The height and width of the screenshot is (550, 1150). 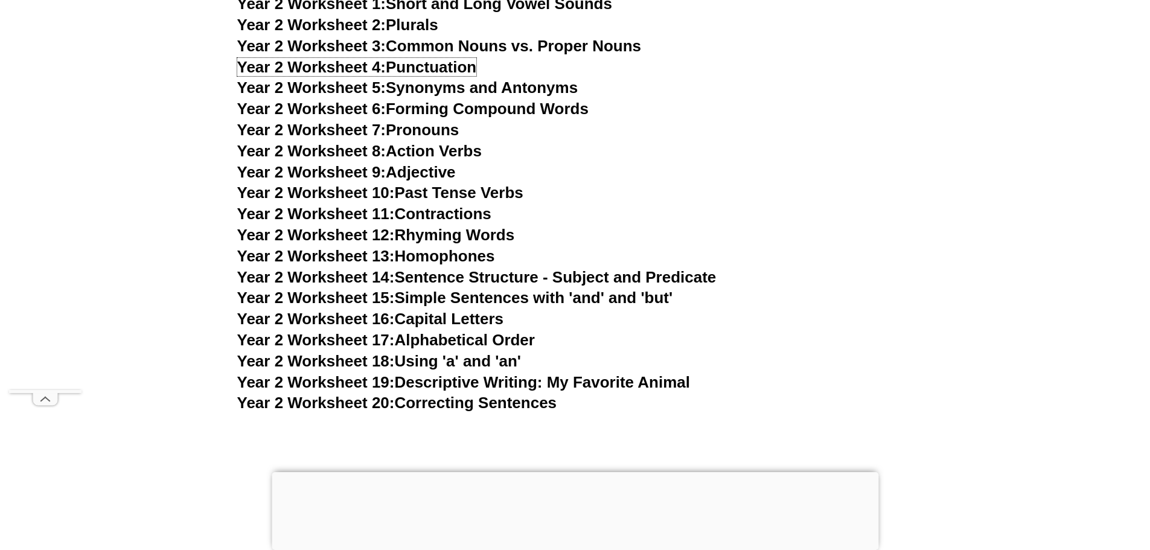 What do you see at coordinates (316, 193) in the screenshot?
I see `span: Year 2 Worksheet 10:` at bounding box center [316, 193].